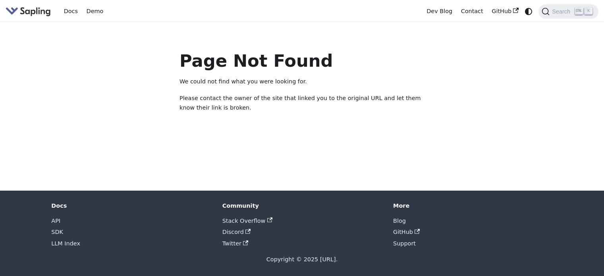  What do you see at coordinates (472, 11) in the screenshot?
I see `a: Contact` at bounding box center [472, 11].